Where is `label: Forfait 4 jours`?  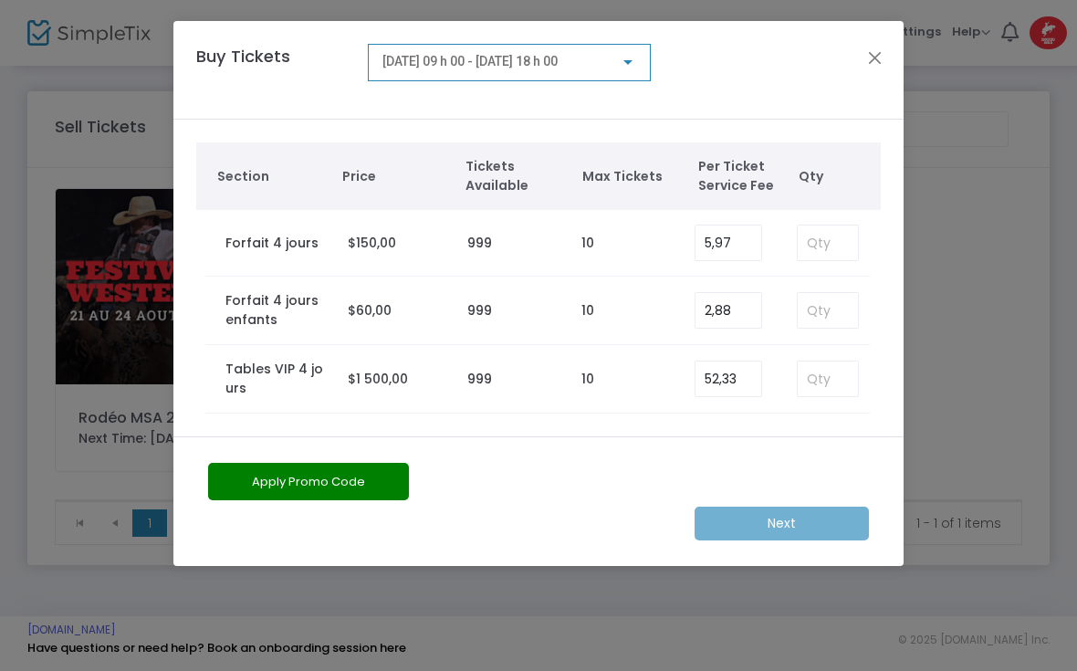 label: Forfait 4 jours is located at coordinates (272, 243).